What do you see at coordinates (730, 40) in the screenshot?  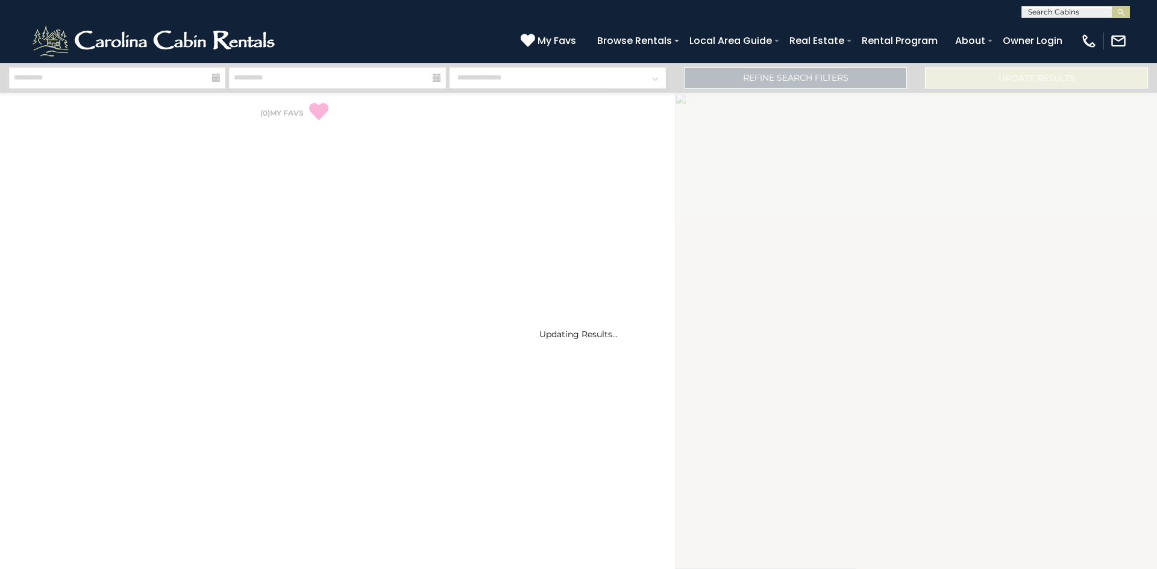 I see `a: Local Area Guide` at bounding box center [730, 40].